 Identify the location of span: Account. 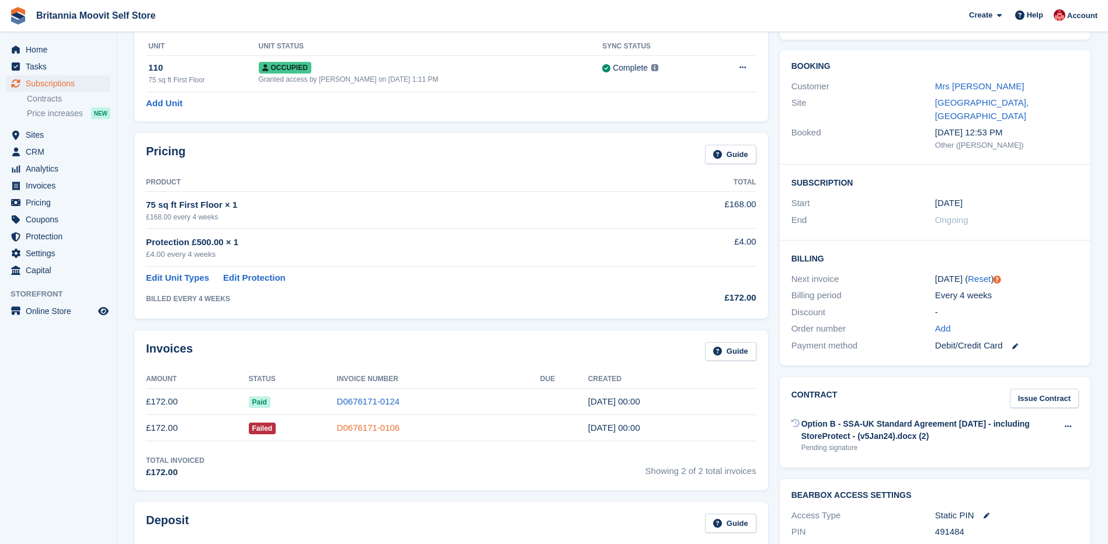
(1082, 16).